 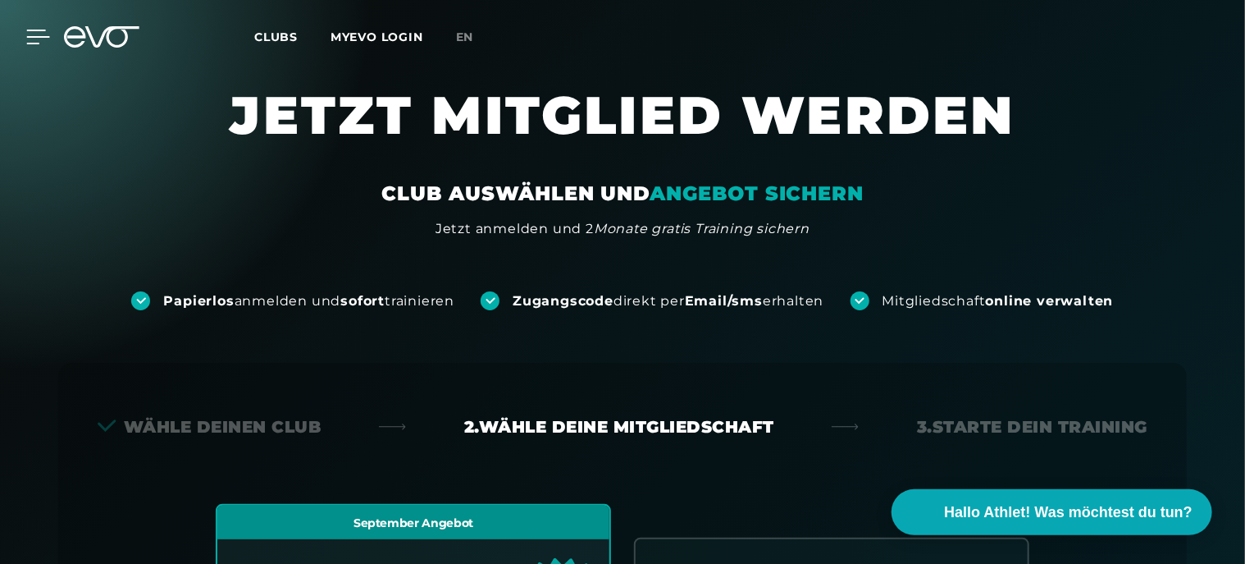 What do you see at coordinates (276, 37) in the screenshot?
I see `span: Clubs` at bounding box center [276, 37].